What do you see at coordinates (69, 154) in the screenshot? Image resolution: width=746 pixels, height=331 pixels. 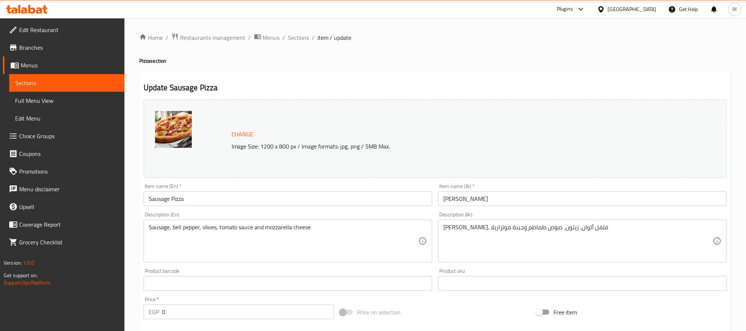 I see `span: Coupons` at bounding box center [69, 154].